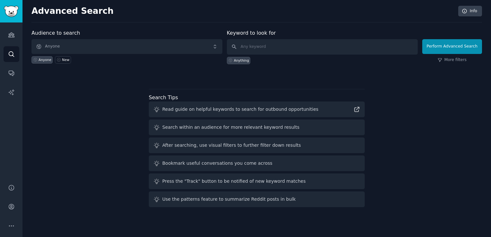 The height and width of the screenshot is (237, 491). Describe the element at coordinates (217, 163) in the screenshot. I see `div: Bookmark useful conversations you come across` at that location.